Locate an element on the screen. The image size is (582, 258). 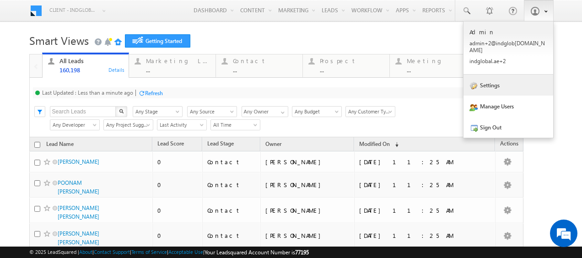
input: Search Leads is located at coordinates (83, 112).